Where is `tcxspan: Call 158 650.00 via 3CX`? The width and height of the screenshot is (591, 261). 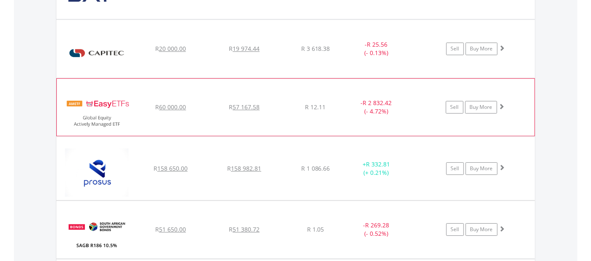
tcxspan: Call 158 650.00 via 3CX is located at coordinates (172, 168).